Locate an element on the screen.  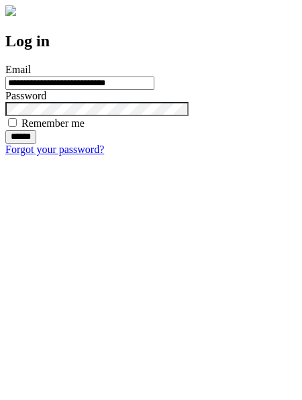
label: Password is located at coordinates (26, 95).